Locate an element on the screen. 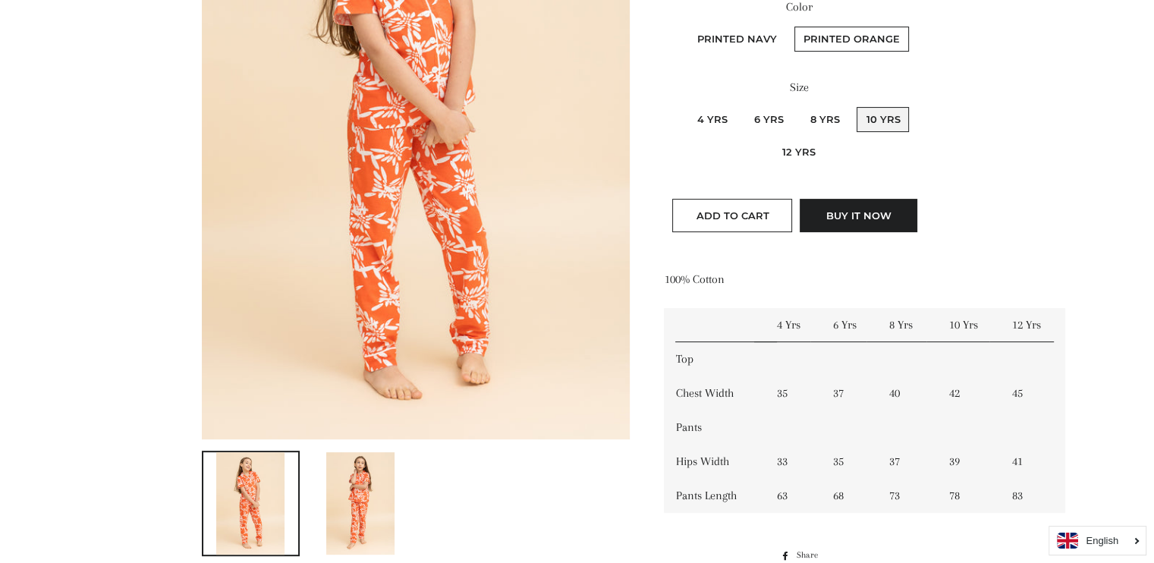  td: 12 Yrs is located at coordinates (1033, 325).